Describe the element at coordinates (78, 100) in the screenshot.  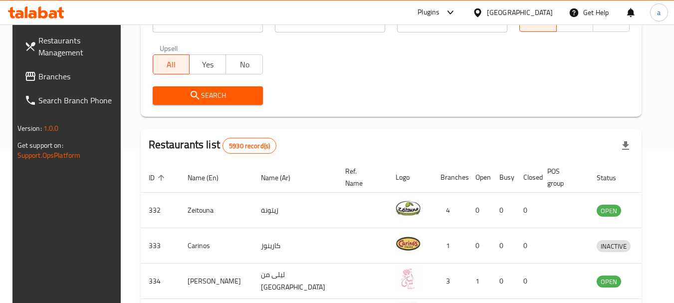
I see `span: Search Branch Phone` at that location.